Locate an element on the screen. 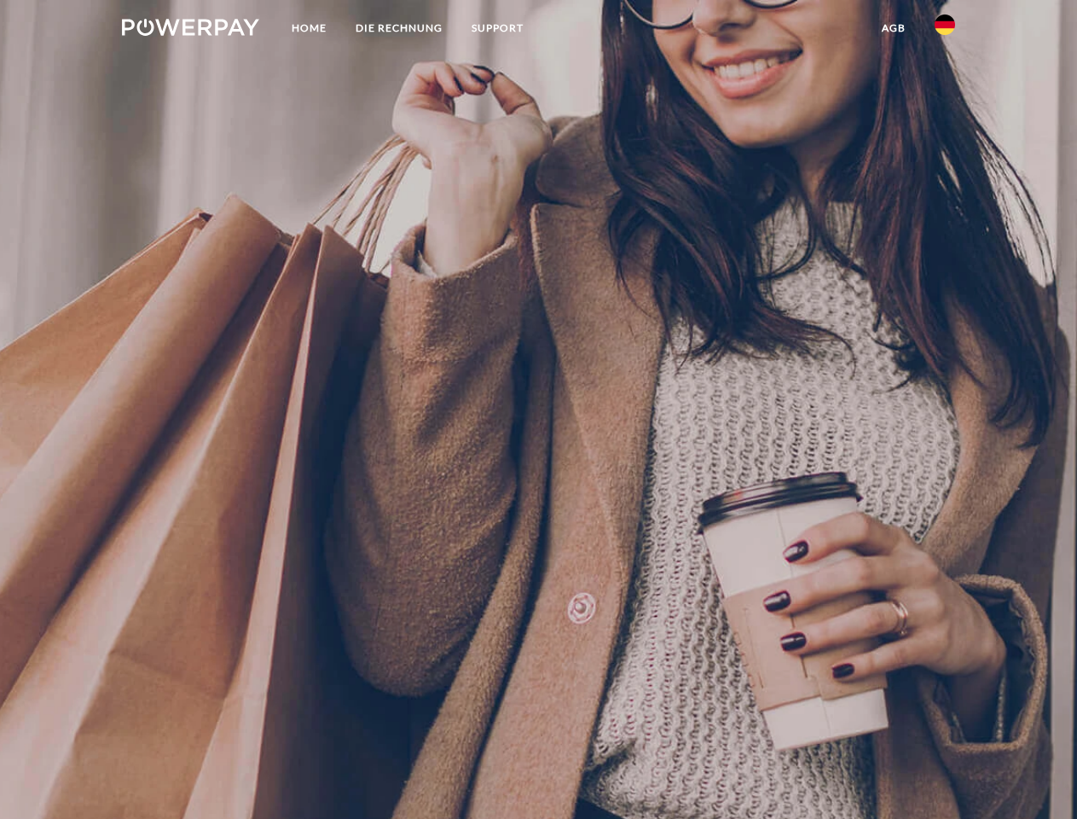 The image size is (1077, 819). a: agb is located at coordinates (894, 28).